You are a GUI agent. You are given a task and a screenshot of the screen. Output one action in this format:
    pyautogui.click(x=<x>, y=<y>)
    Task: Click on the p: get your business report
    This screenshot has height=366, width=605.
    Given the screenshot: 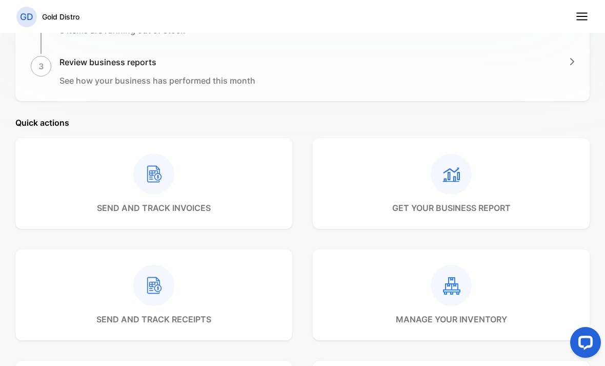 What is the action you would take?
    pyautogui.click(x=451, y=208)
    